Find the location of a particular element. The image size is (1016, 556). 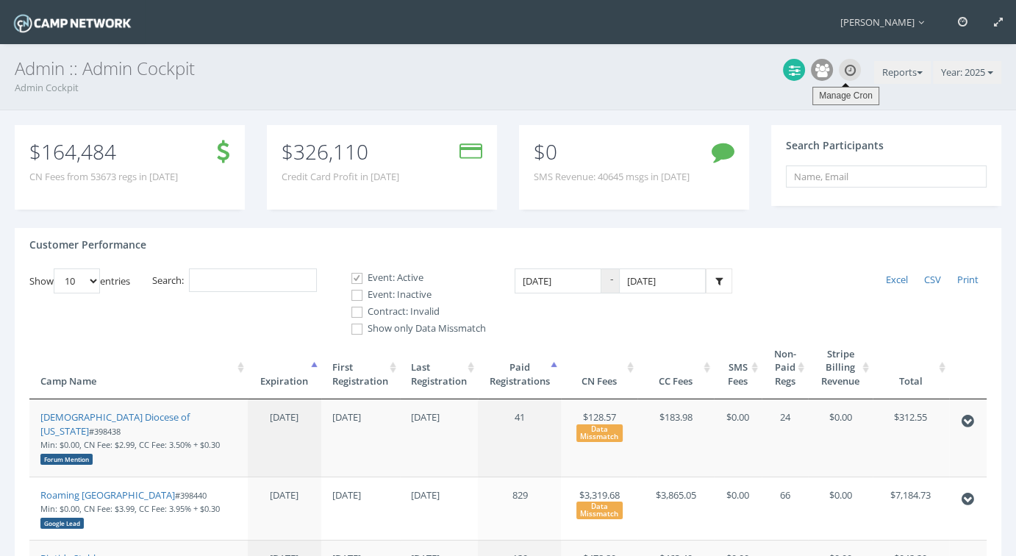

th: PaidRegistrations: activate to sort column ascending is located at coordinates (519, 367).